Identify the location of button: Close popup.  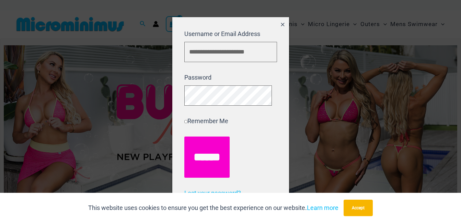
(282, 25).